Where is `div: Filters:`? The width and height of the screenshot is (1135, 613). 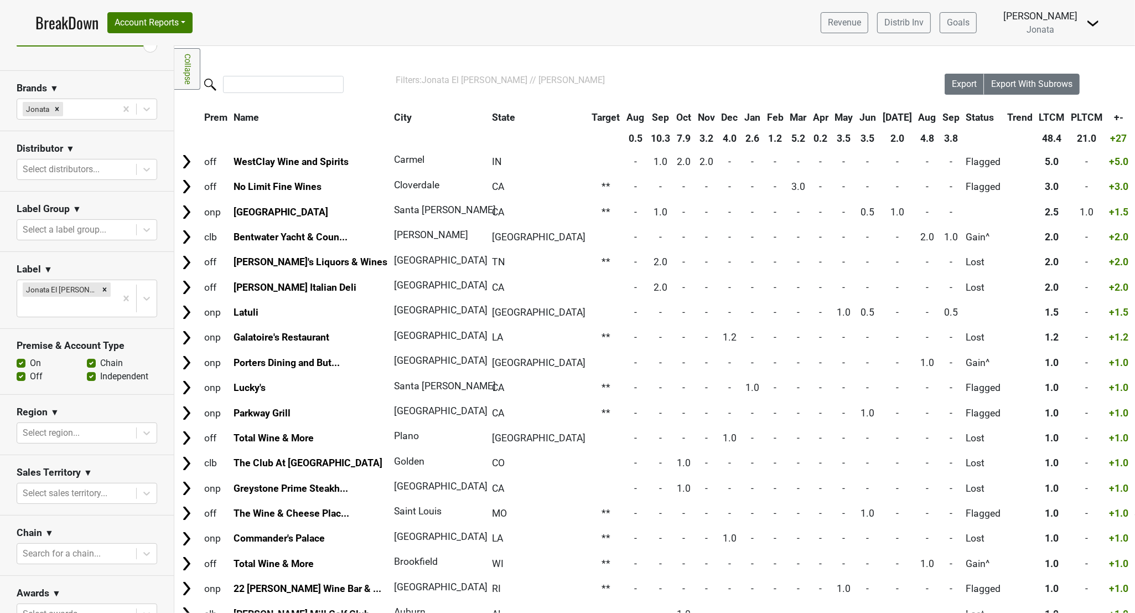
div: Filters: is located at coordinates (655, 80).